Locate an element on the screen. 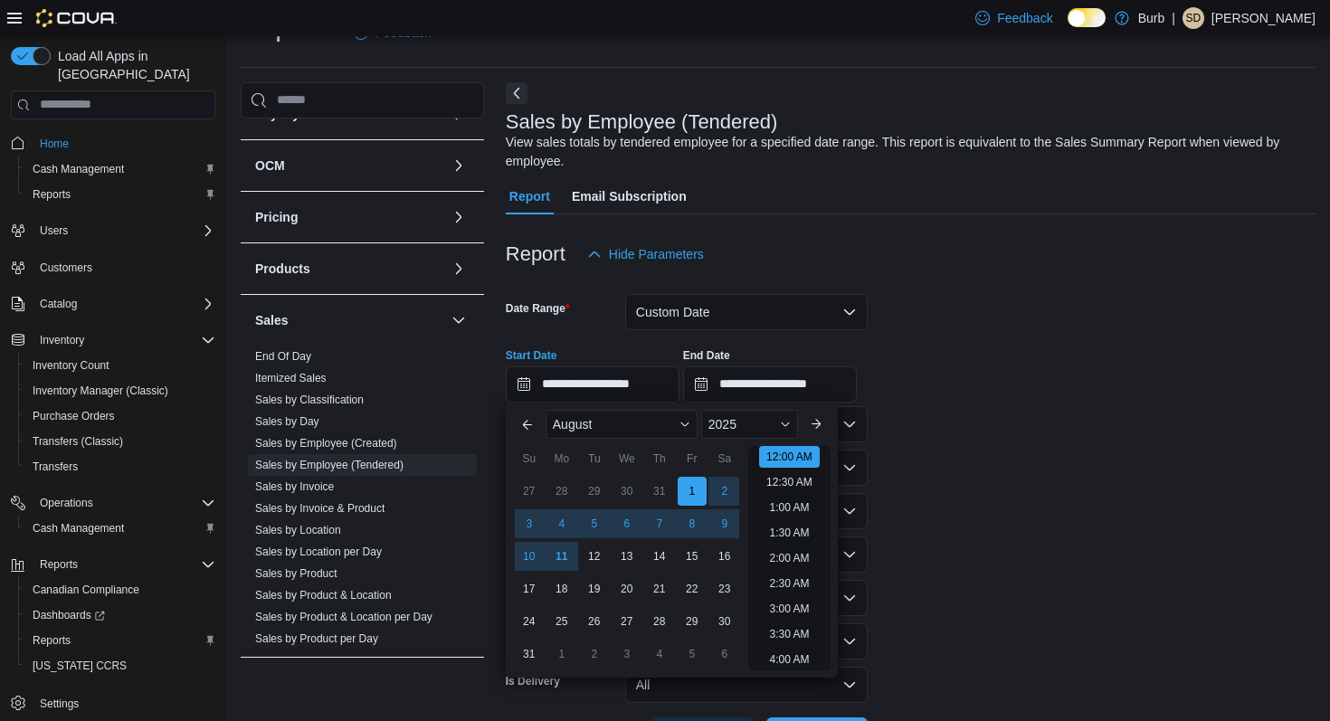  li: 12:30 AM is located at coordinates (789, 482).